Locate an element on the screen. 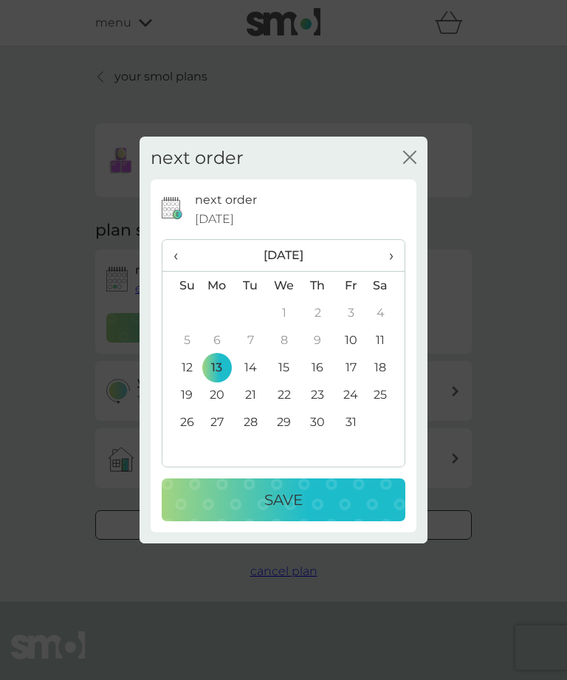  td: 18 is located at coordinates (386, 367).